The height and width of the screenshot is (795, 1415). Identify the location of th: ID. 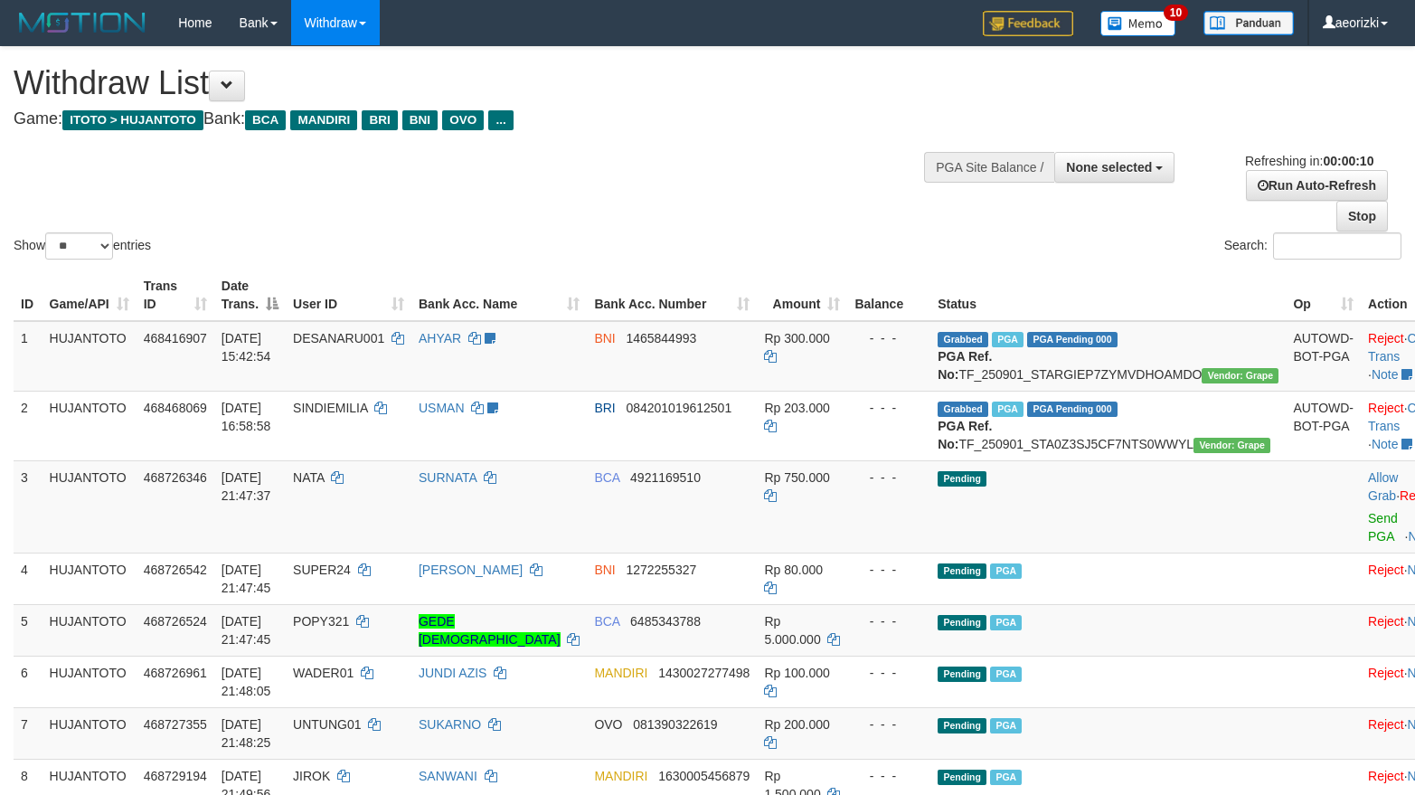
(28, 295).